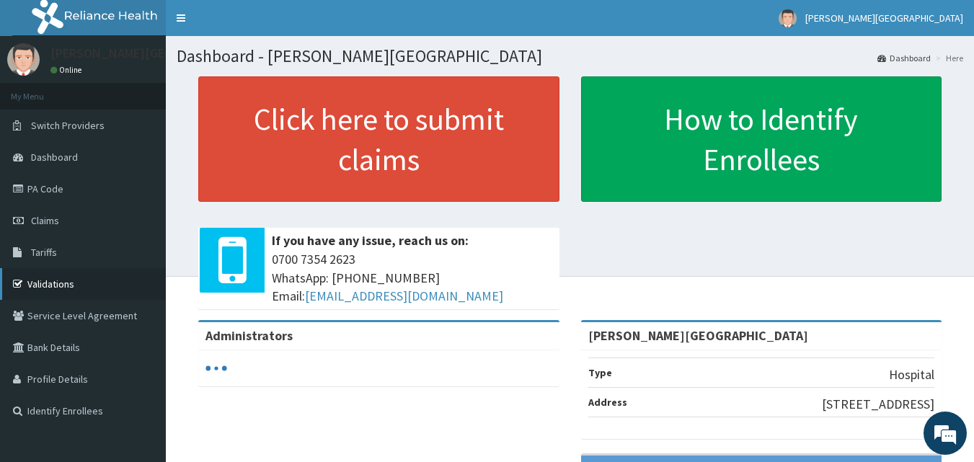  Describe the element at coordinates (948, 58) in the screenshot. I see `li: Here` at that location.